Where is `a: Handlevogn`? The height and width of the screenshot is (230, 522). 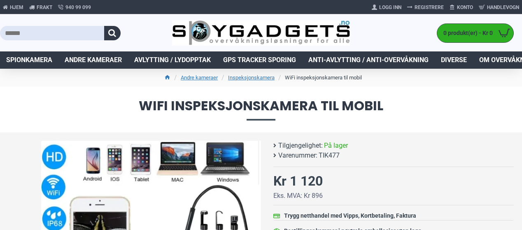 a: Handlevogn is located at coordinates (499, 7).